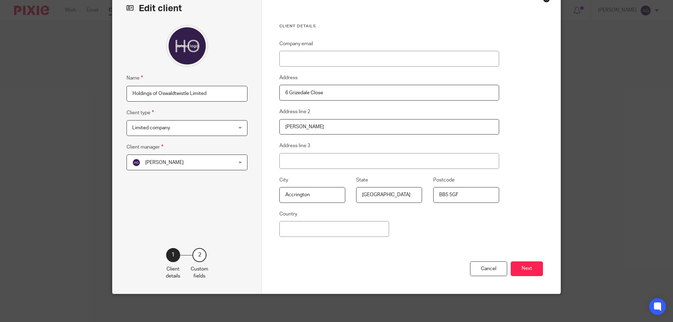 Image resolution: width=673 pixels, height=322 pixels. Describe the element at coordinates (173, 255) in the screenshot. I see `div: 1` at that location.